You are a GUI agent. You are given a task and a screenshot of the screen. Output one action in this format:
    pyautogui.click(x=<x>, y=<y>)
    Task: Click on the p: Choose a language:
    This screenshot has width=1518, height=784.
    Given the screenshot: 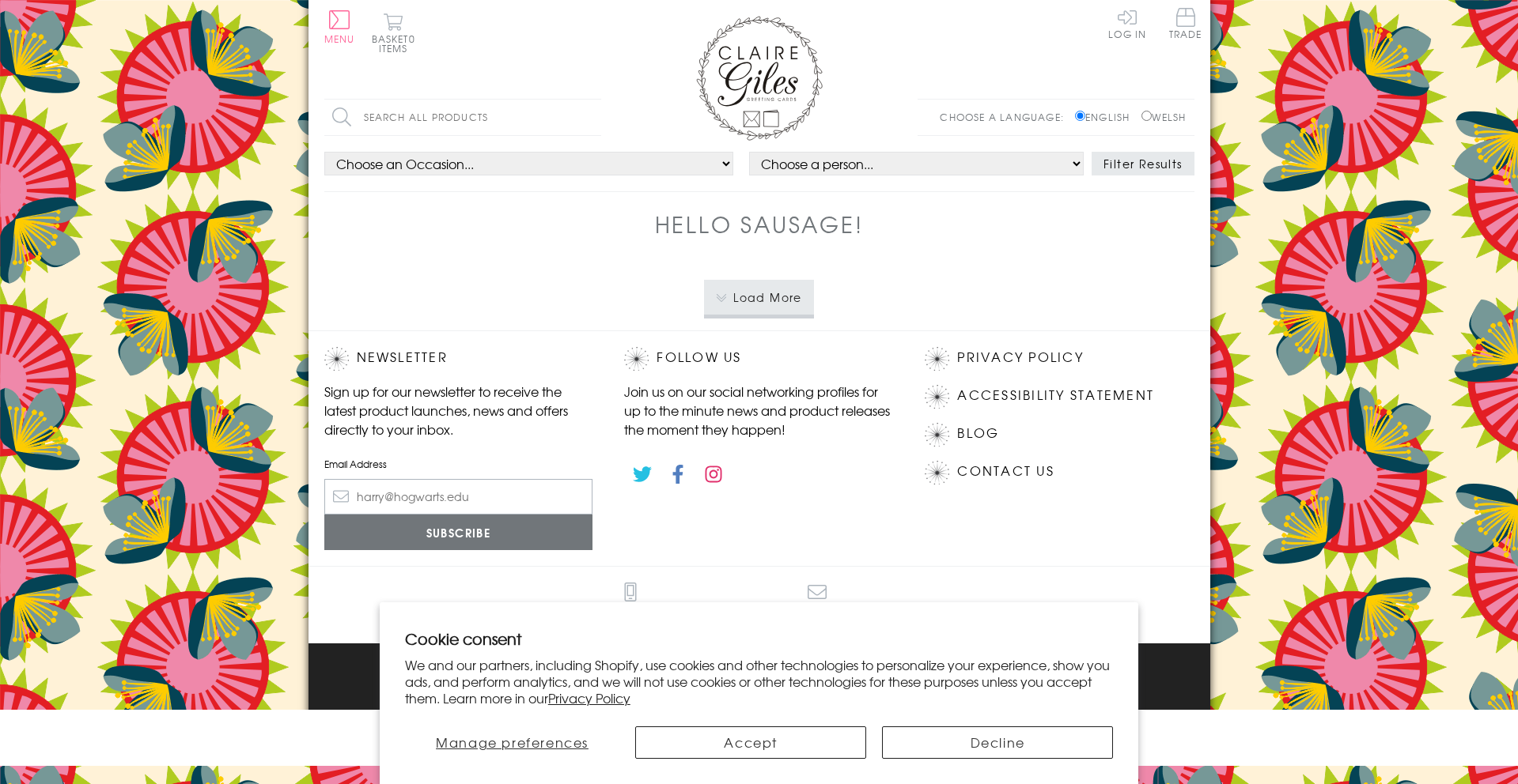 What is the action you would take?
    pyautogui.click(x=1006, y=117)
    